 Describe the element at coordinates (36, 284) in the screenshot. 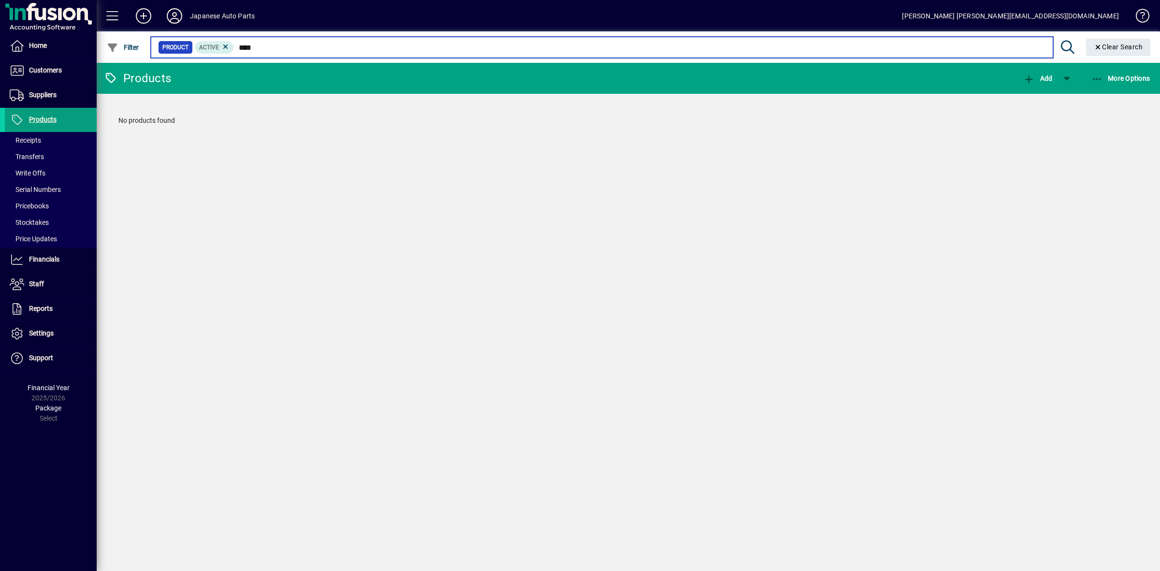

I see `span: Staff` at that location.